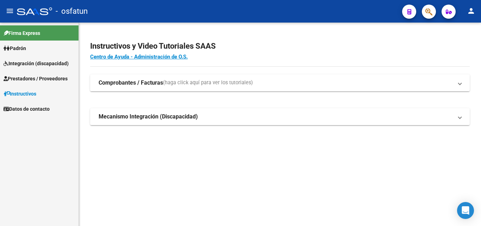 This screenshot has height=226, width=481. I want to click on span: Padrón, so click(15, 48).